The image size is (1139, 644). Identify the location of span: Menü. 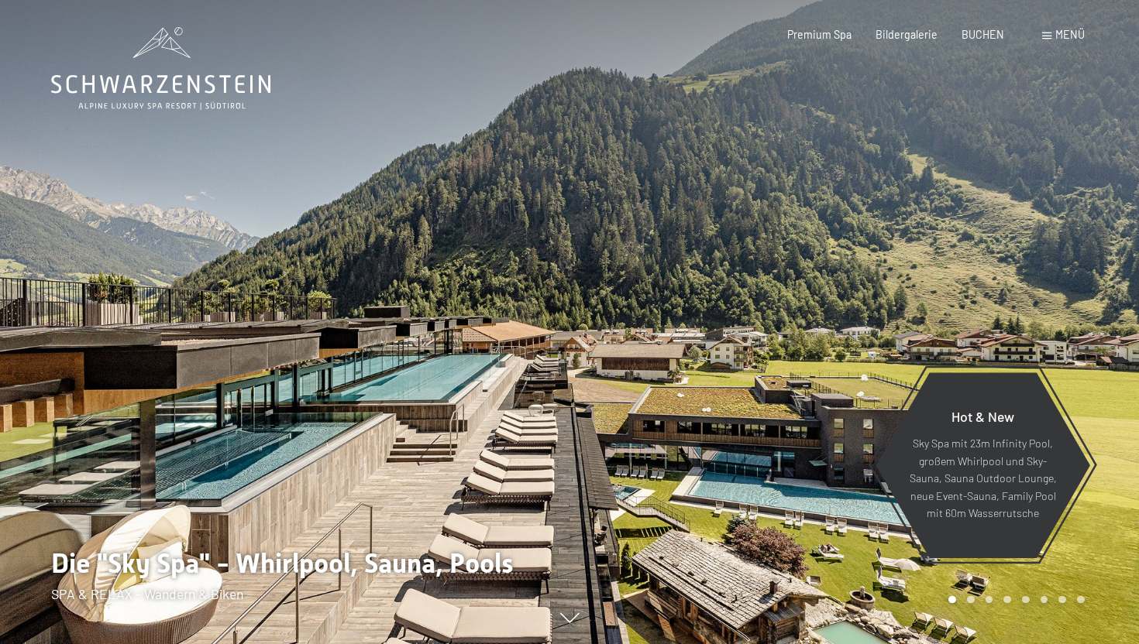
(1070, 34).